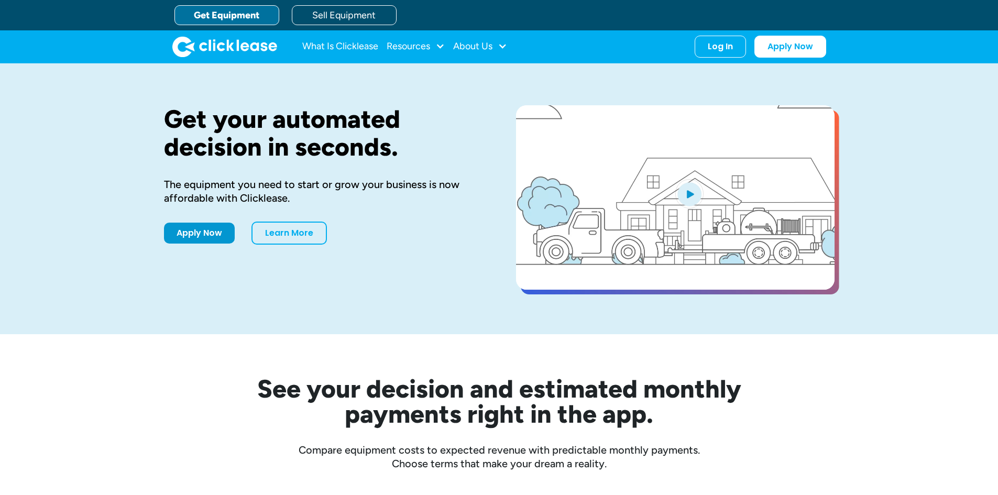  I want to click on img: Blue play button logo on a light blue circular background, so click(690, 194).